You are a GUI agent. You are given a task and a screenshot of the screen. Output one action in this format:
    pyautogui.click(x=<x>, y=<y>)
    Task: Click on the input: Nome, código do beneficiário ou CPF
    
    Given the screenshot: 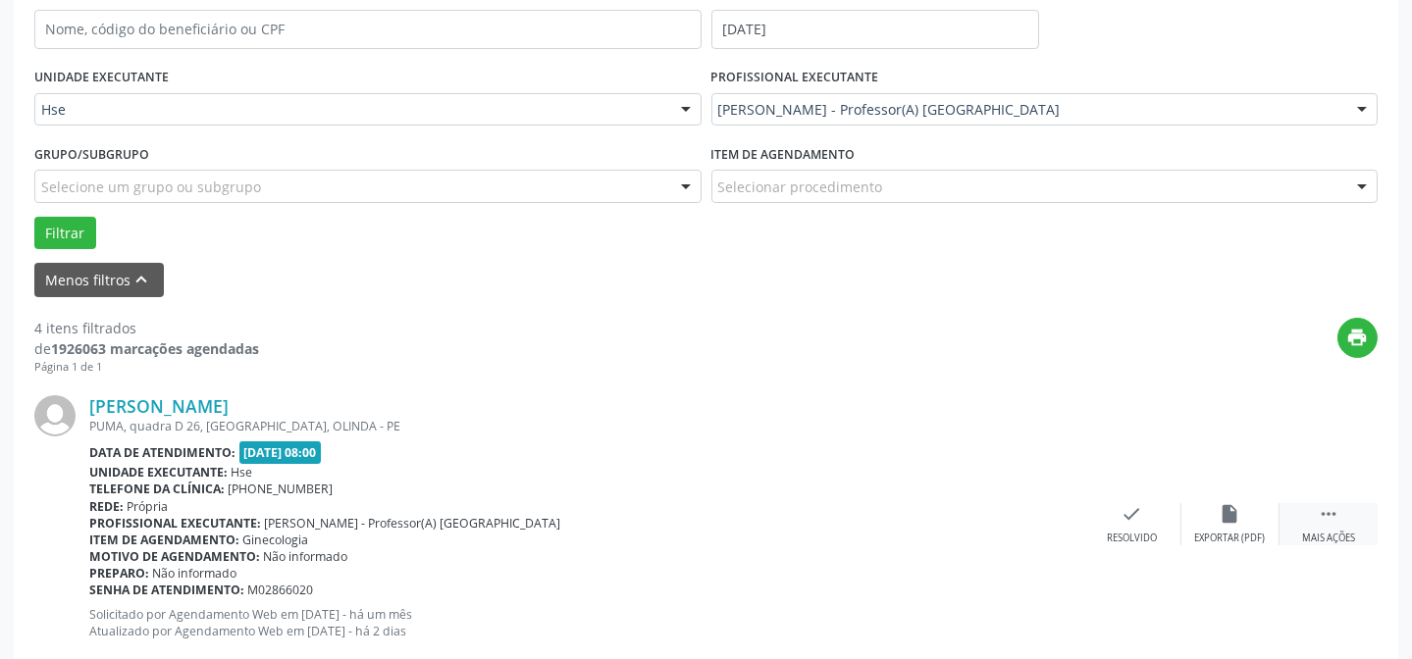 What is the action you would take?
    pyautogui.click(x=368, y=29)
    